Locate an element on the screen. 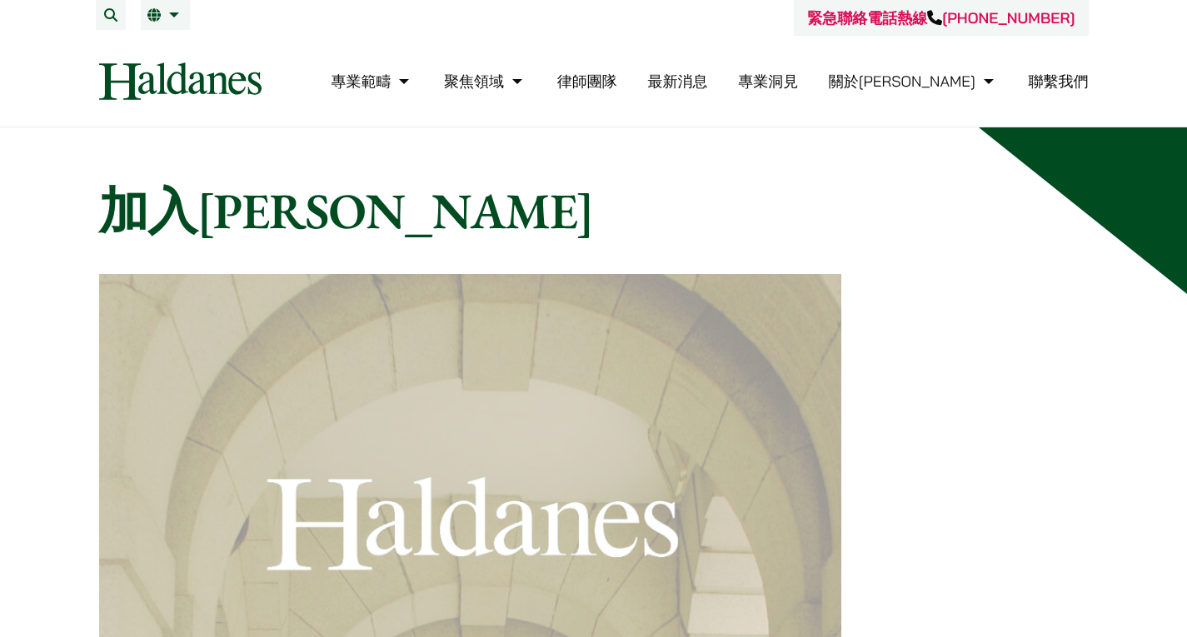 The width and height of the screenshot is (1187, 637). a: 聯繫我們 is located at coordinates (1059, 81).